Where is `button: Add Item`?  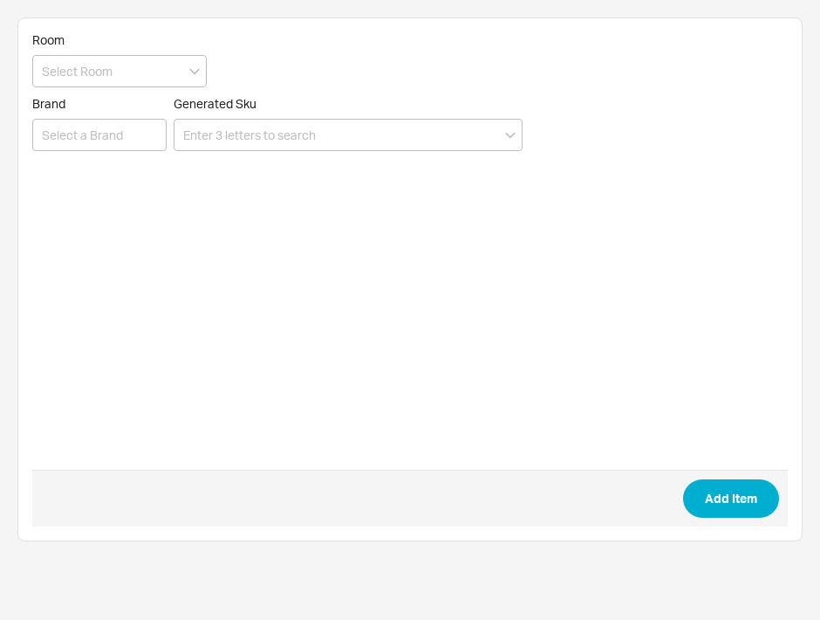 button: Add Item is located at coordinates (731, 498).